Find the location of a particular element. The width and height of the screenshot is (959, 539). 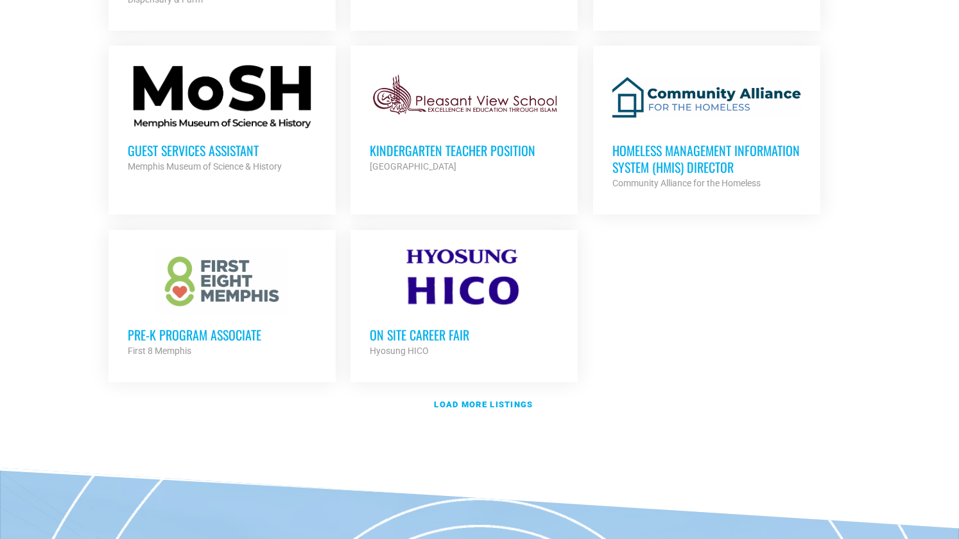

strong: Load more listings is located at coordinates (483, 404).